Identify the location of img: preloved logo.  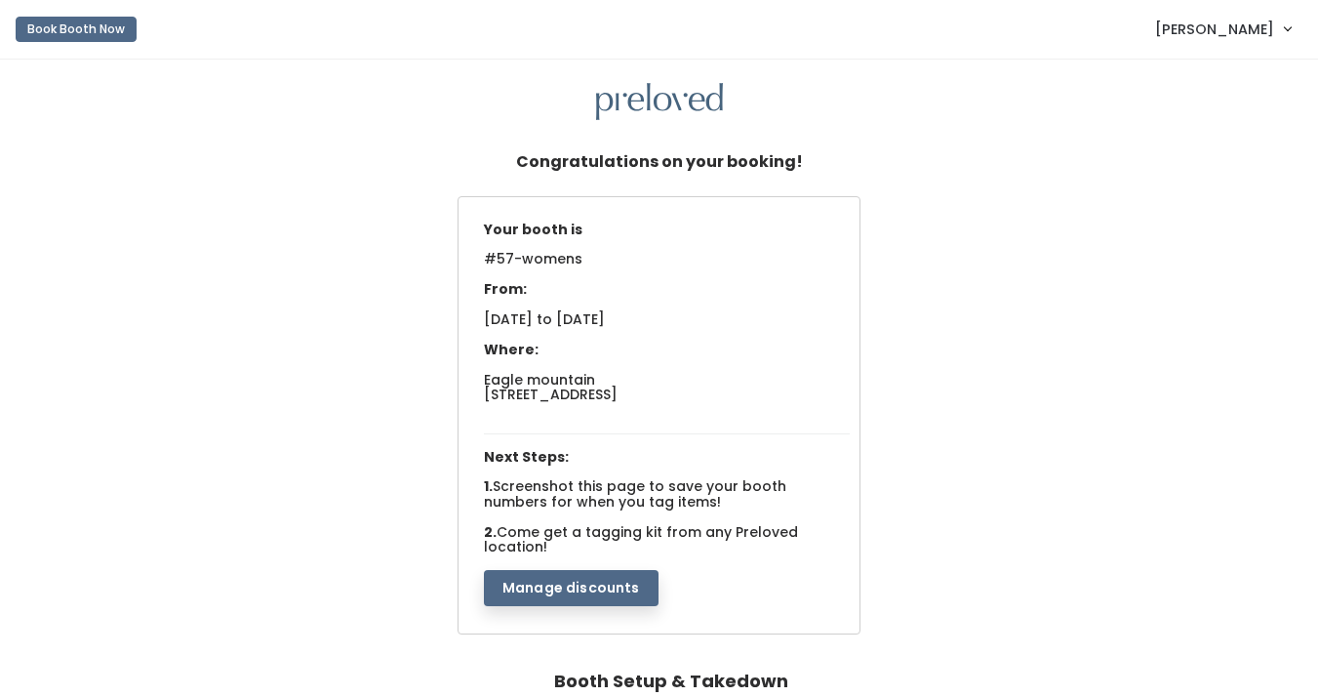
(660, 101).